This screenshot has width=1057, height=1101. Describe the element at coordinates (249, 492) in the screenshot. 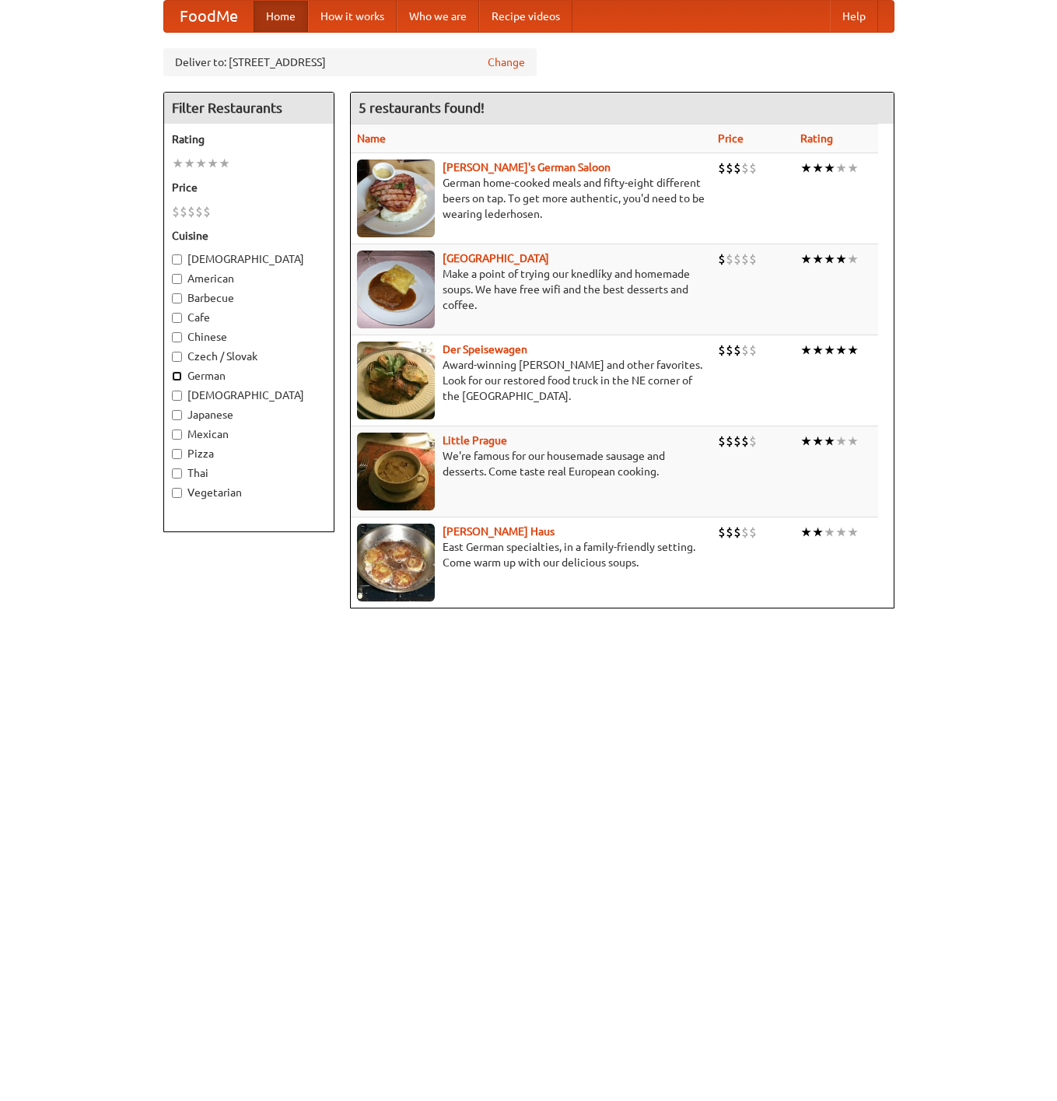

I see `label: Vegetarian` at that location.